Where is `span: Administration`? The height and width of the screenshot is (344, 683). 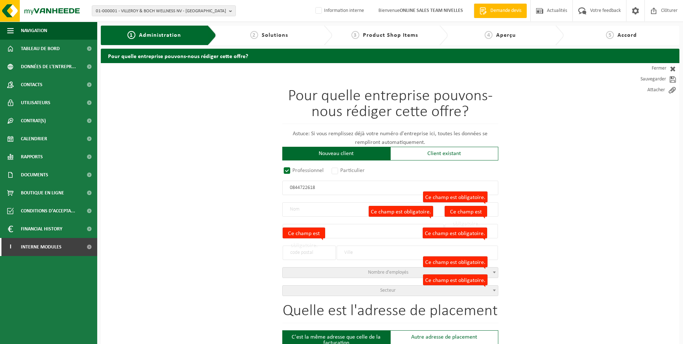 span: Administration is located at coordinates (160, 35).